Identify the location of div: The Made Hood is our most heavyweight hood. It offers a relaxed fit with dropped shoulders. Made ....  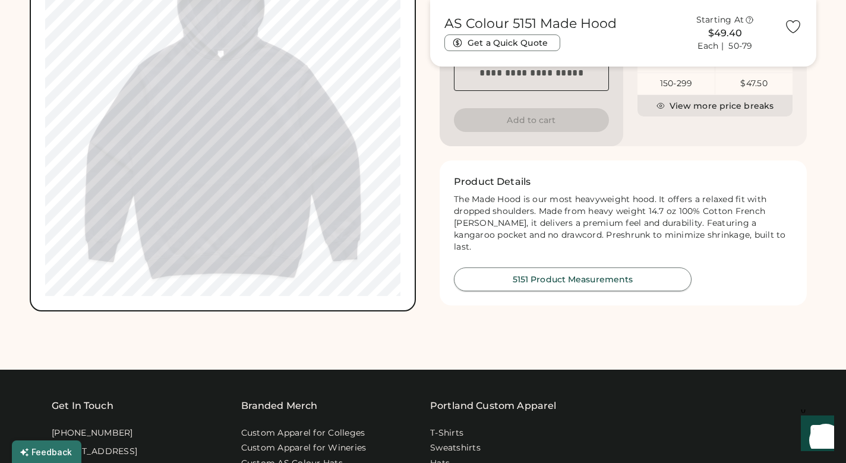
(623, 223).